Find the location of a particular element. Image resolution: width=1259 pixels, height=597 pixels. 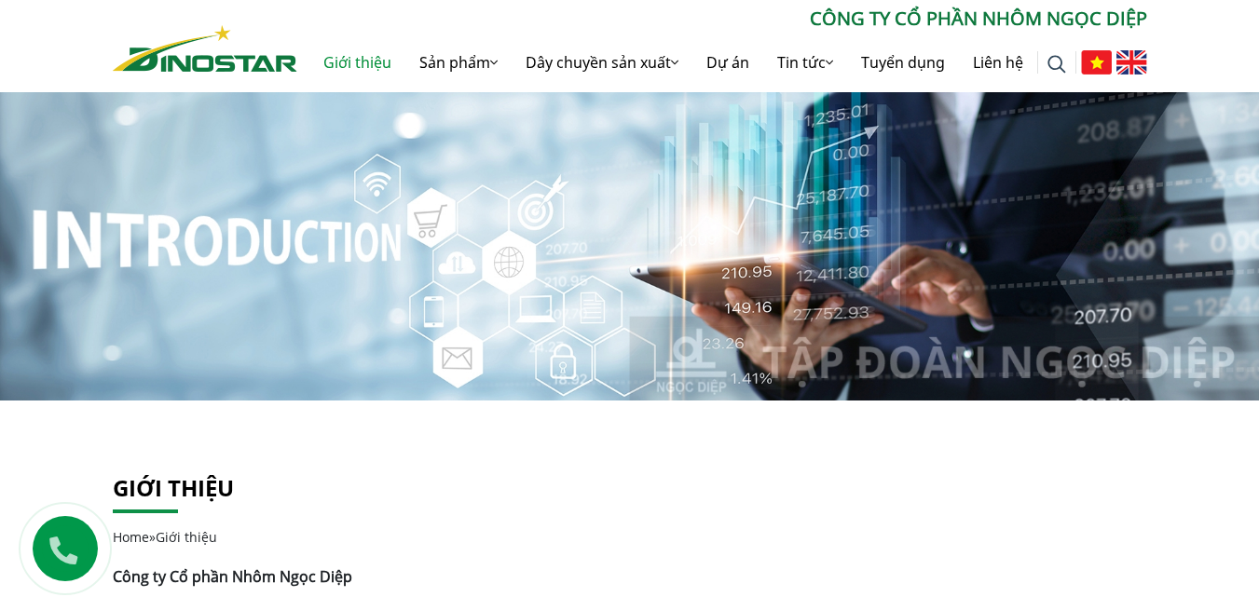

a: Sản phẩm is located at coordinates (459, 62).